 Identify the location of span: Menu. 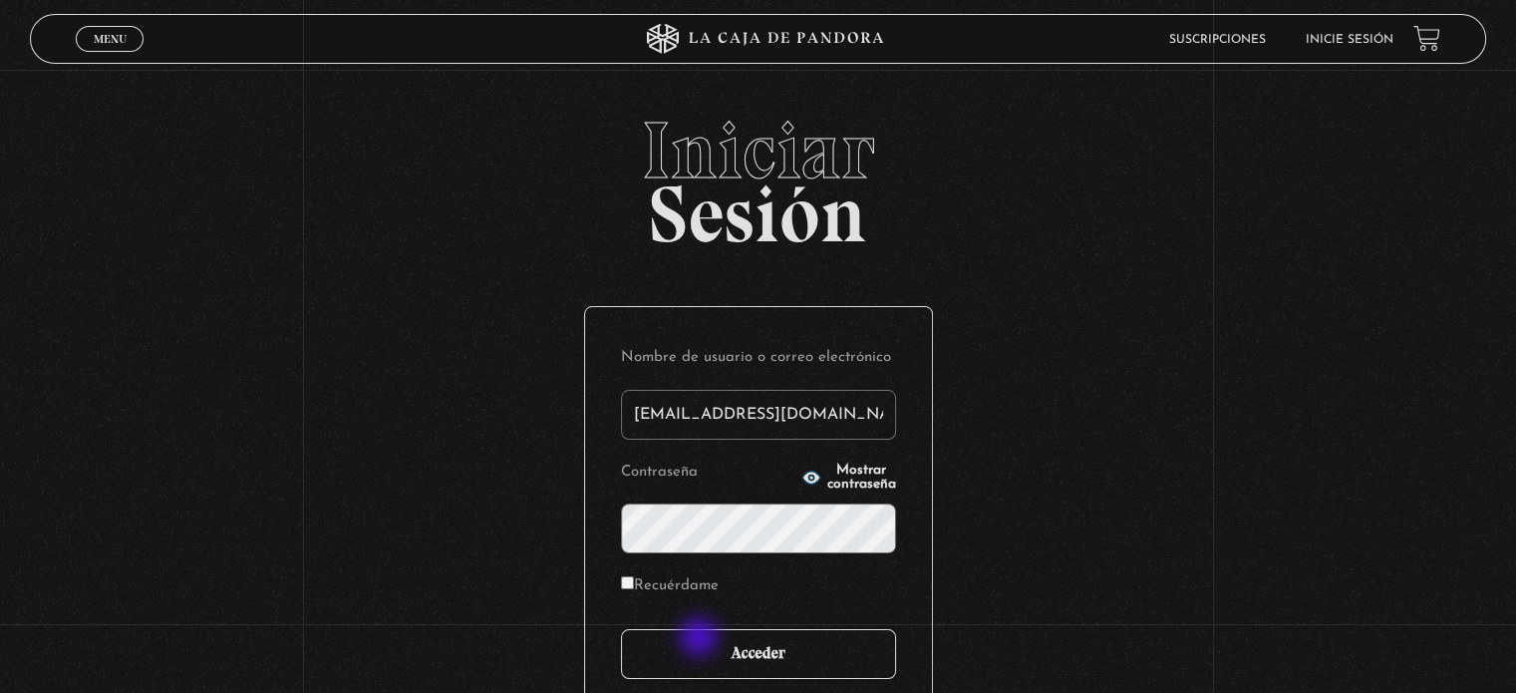
(110, 39).